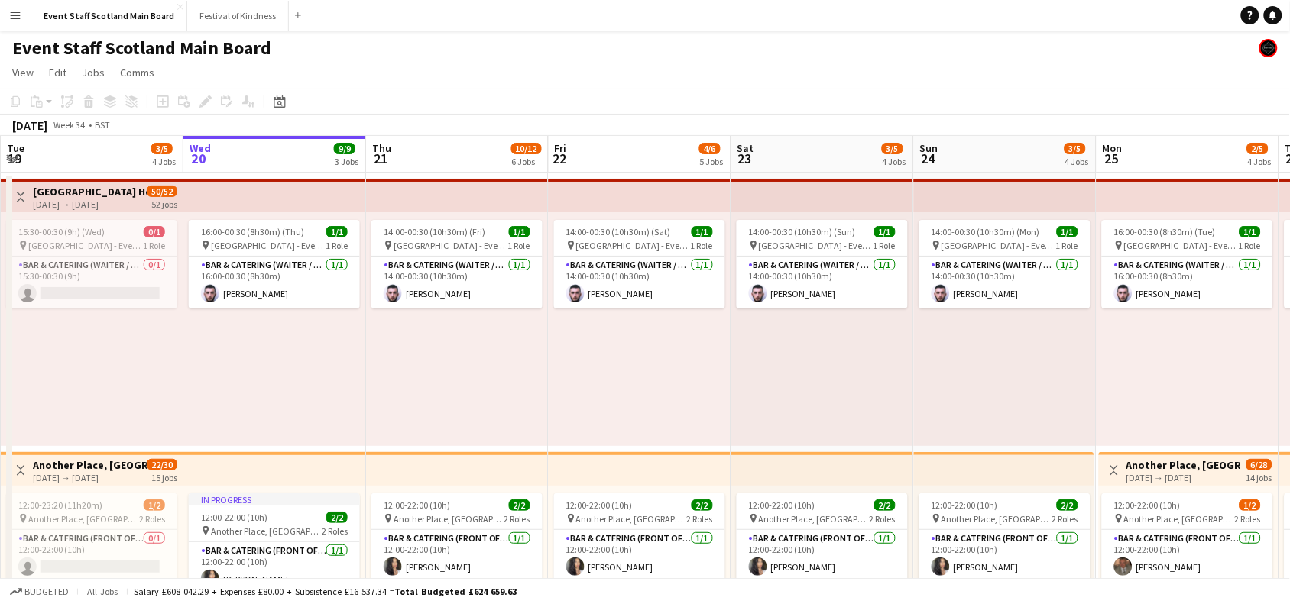 The width and height of the screenshot is (1290, 604). Describe the element at coordinates (381, 158) in the screenshot. I see `span: 21` at that location.